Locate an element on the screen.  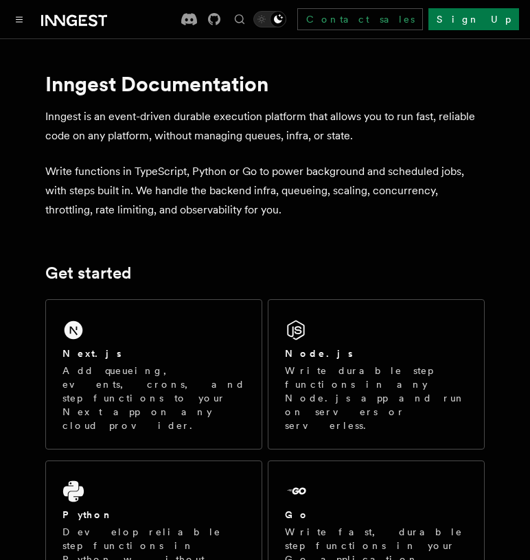
a: Get started is located at coordinates (88, 273).